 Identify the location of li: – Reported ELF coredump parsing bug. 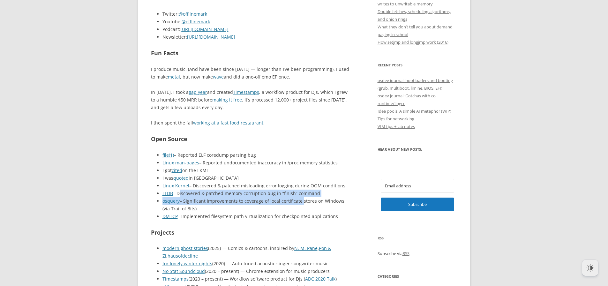
(256, 155).